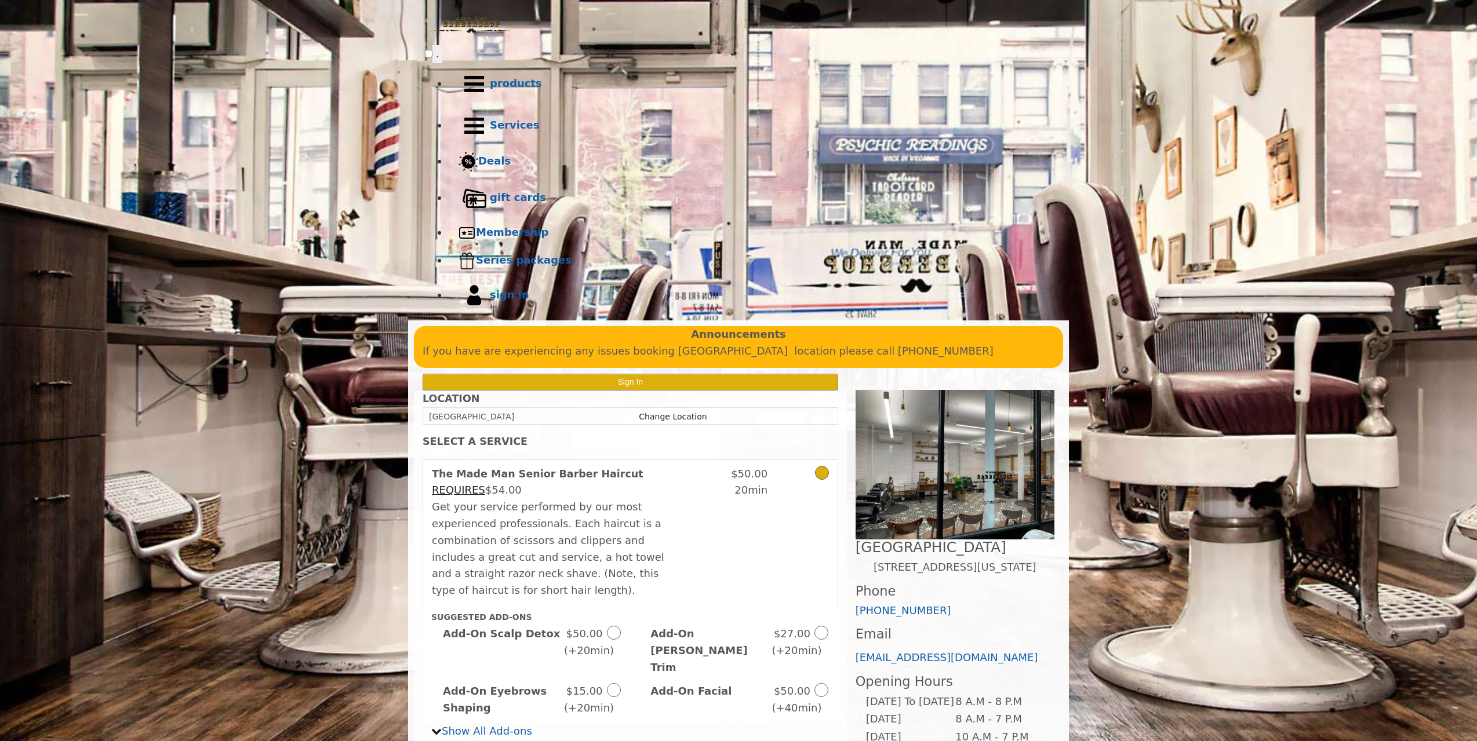  I want to click on a: Show All Add-ons, so click(487, 731).